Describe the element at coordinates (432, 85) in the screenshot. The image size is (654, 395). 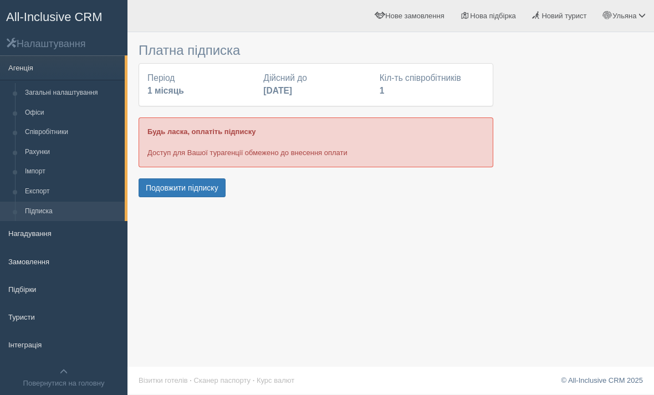
I see `div: Кіл-ть співробітників` at that location.